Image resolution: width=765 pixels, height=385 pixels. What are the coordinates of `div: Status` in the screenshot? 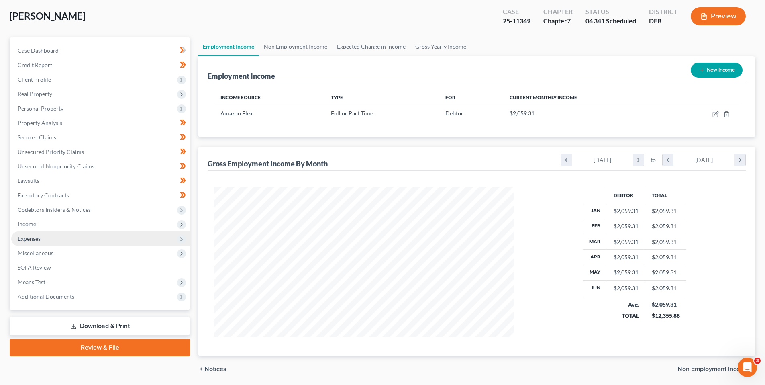 It's located at (610, 12).